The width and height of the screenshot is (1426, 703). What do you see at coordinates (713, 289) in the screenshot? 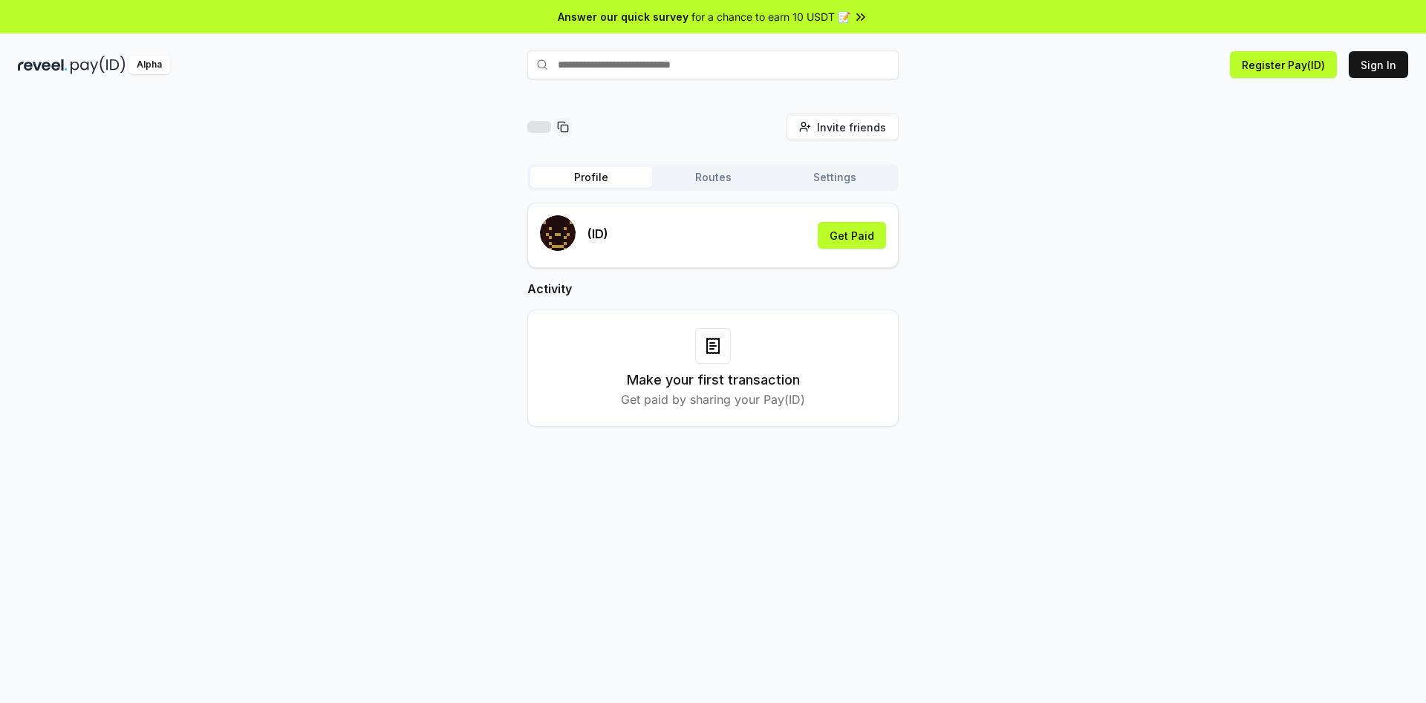
I see `h2: Activity` at bounding box center [713, 289].